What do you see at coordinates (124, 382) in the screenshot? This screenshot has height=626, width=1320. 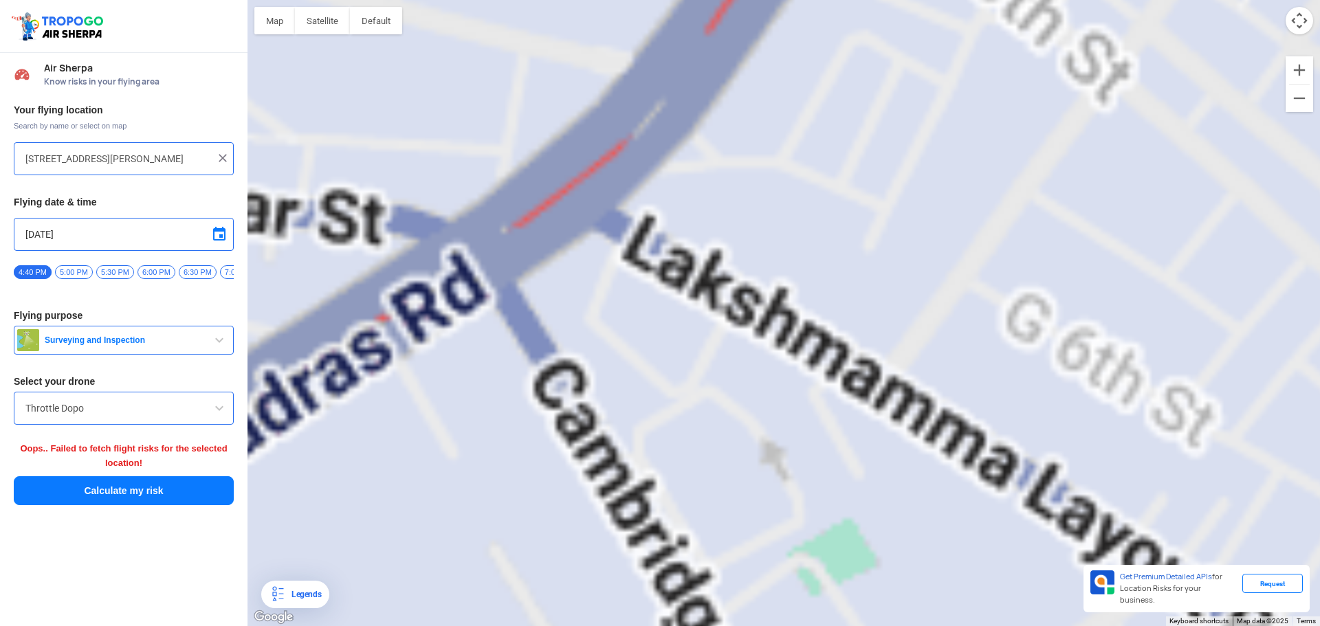 I see `h3: Select your drone` at bounding box center [124, 382].